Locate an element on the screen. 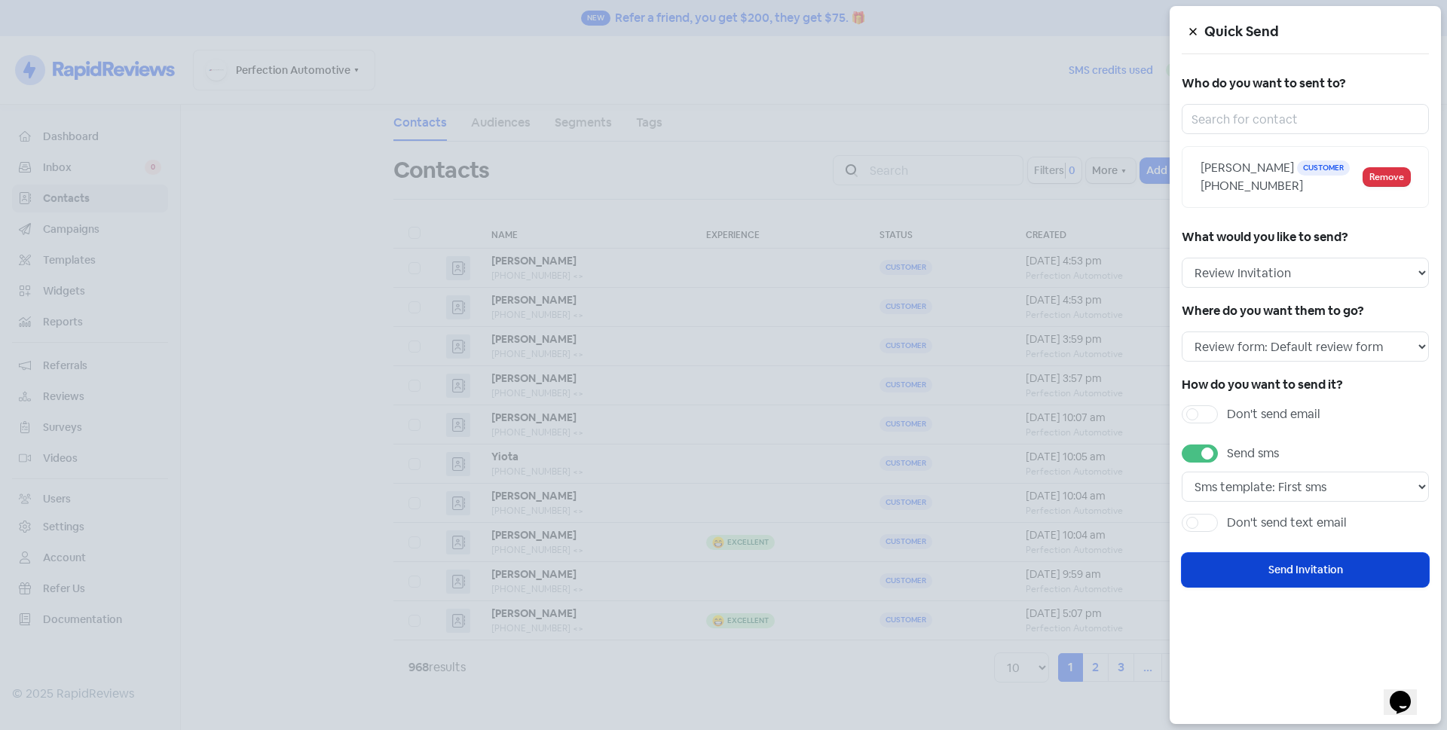  h5: What would you like to send? is located at coordinates (1306, 237).